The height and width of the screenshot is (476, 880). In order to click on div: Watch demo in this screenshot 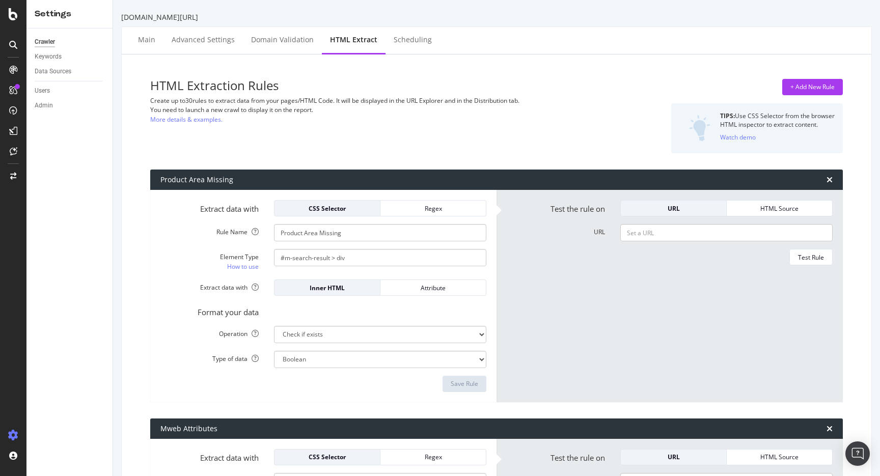, I will do `click(738, 137)`.